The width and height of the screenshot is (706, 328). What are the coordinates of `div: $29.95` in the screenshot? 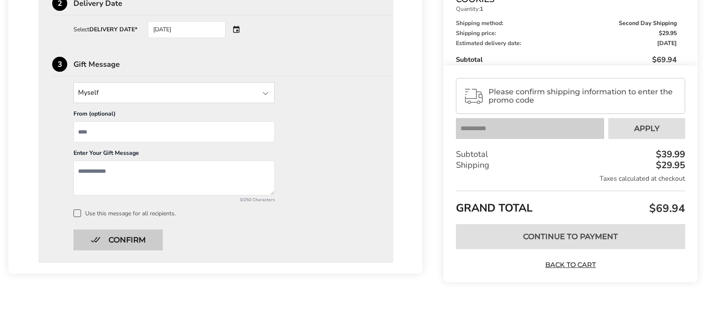 It's located at (670, 166).